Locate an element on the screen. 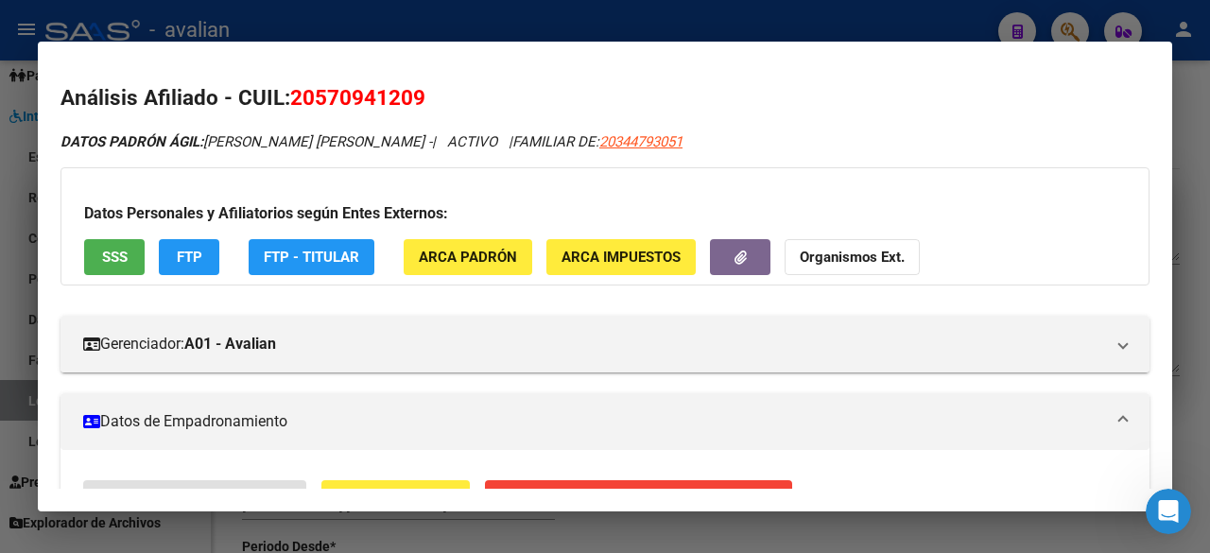 Image resolution: width=1210 pixels, height=553 pixels. span: FTP is located at coordinates (189, 258).